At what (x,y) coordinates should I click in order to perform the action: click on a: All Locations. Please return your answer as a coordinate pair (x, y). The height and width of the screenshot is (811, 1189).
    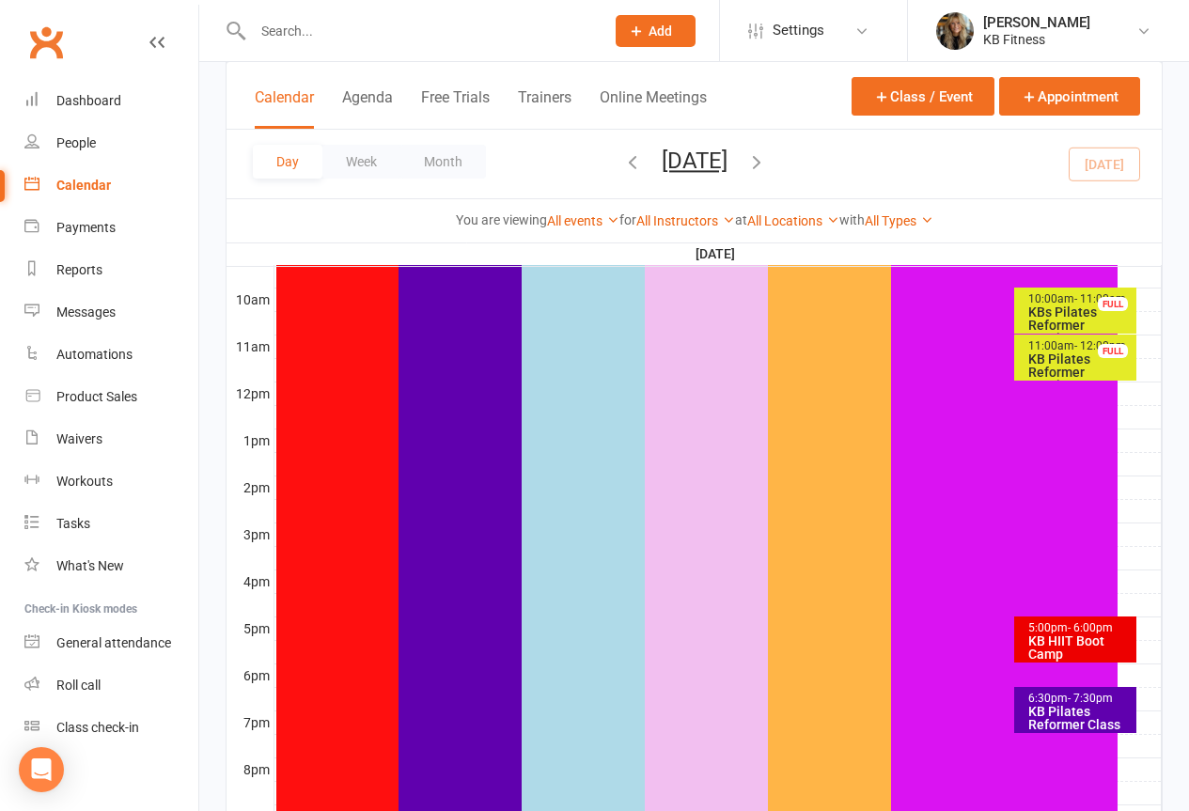
    Looking at the image, I should click on (793, 221).